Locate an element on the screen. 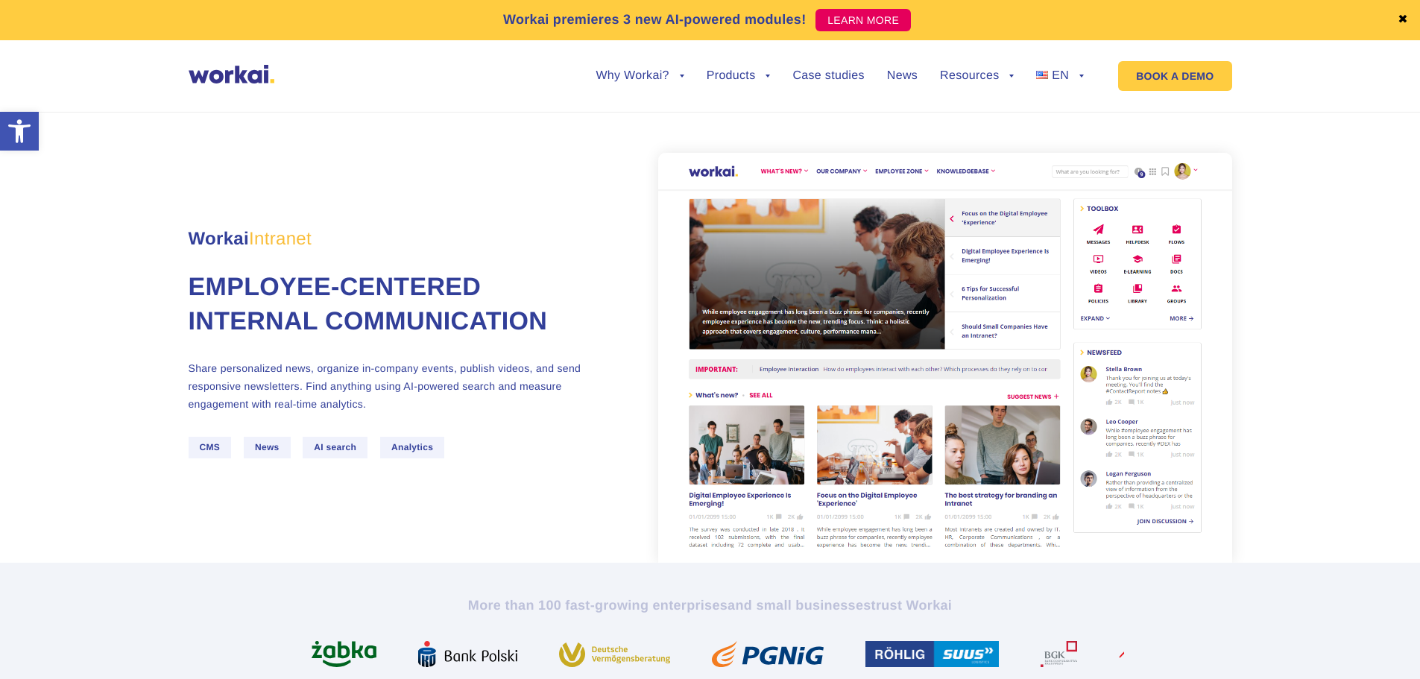  a: Case studies is located at coordinates (828, 76).